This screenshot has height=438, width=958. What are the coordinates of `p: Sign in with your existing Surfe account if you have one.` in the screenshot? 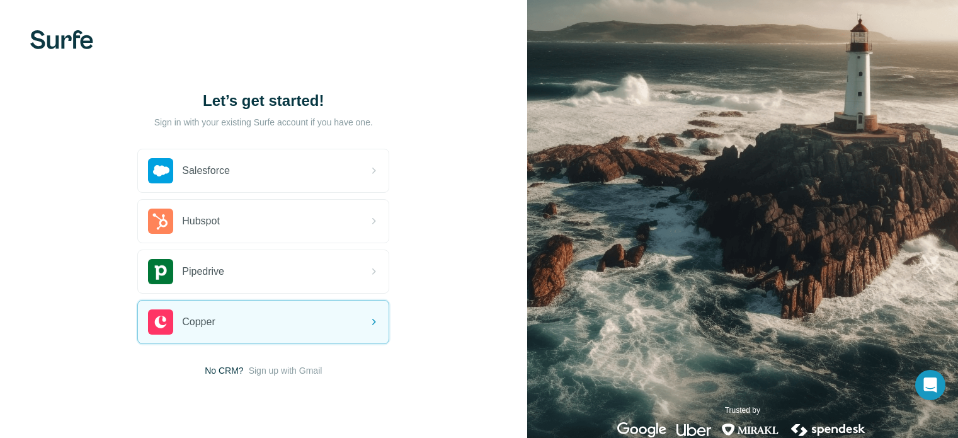 It's located at (263, 122).